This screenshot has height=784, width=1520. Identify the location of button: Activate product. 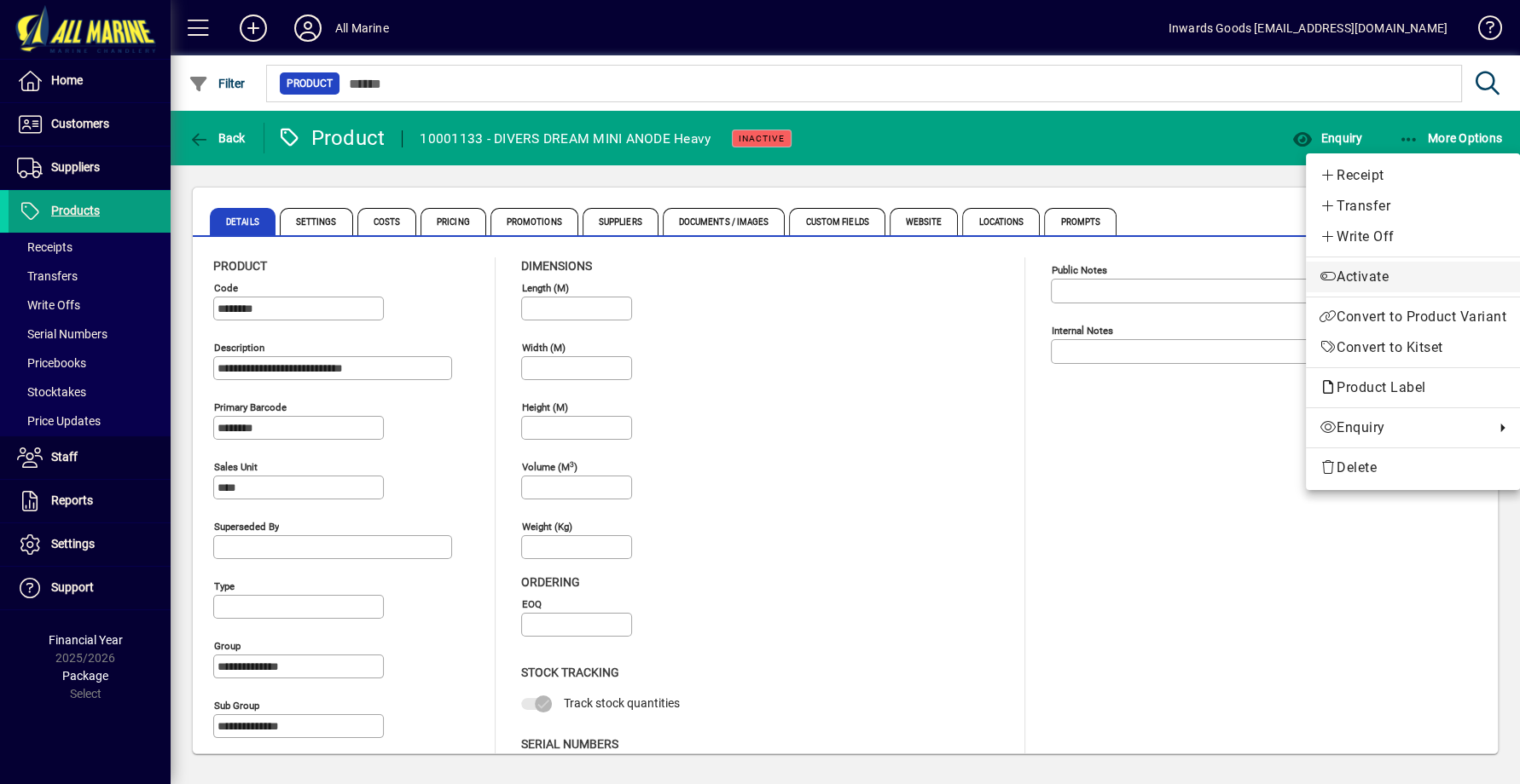
(1412, 278).